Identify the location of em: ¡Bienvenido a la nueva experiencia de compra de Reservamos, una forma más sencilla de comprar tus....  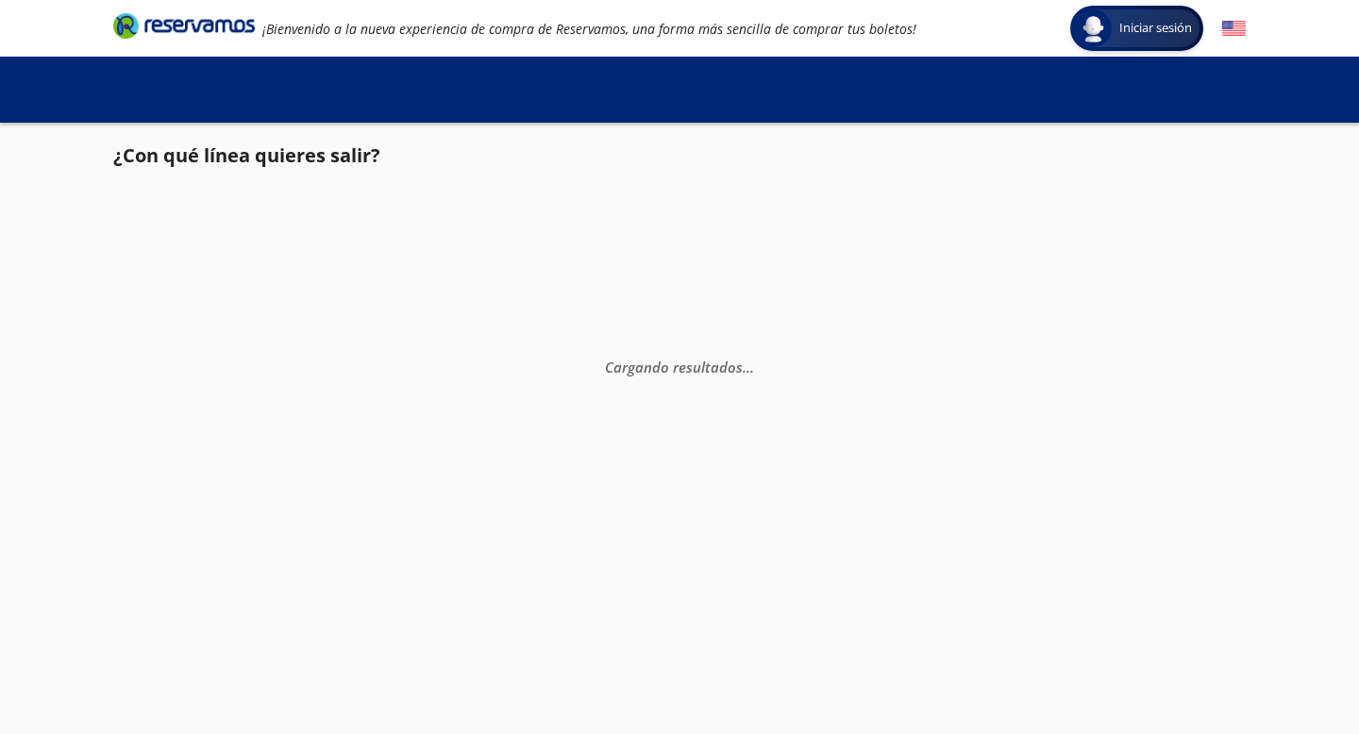
(589, 28).